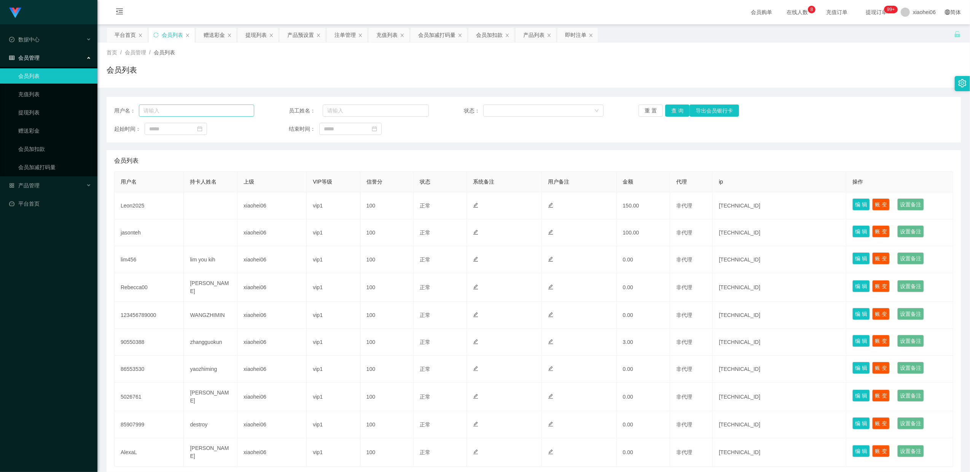  I want to click on td: 100.00, so click(643, 233).